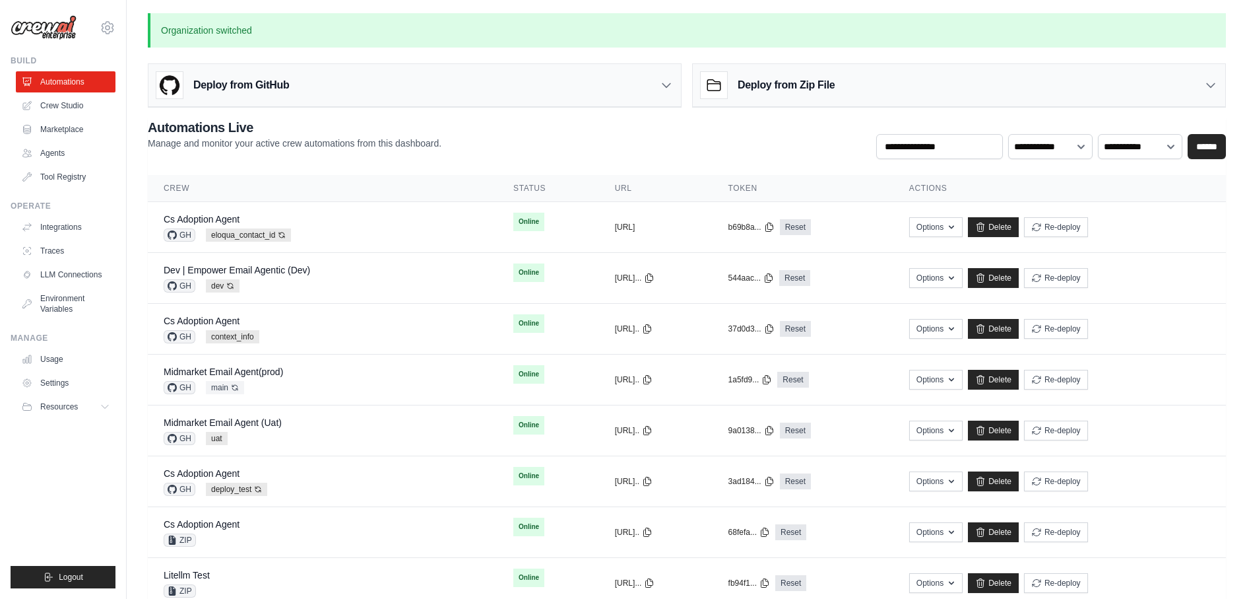  What do you see at coordinates (63, 577) in the screenshot?
I see `button: Logout` at bounding box center [63, 577].